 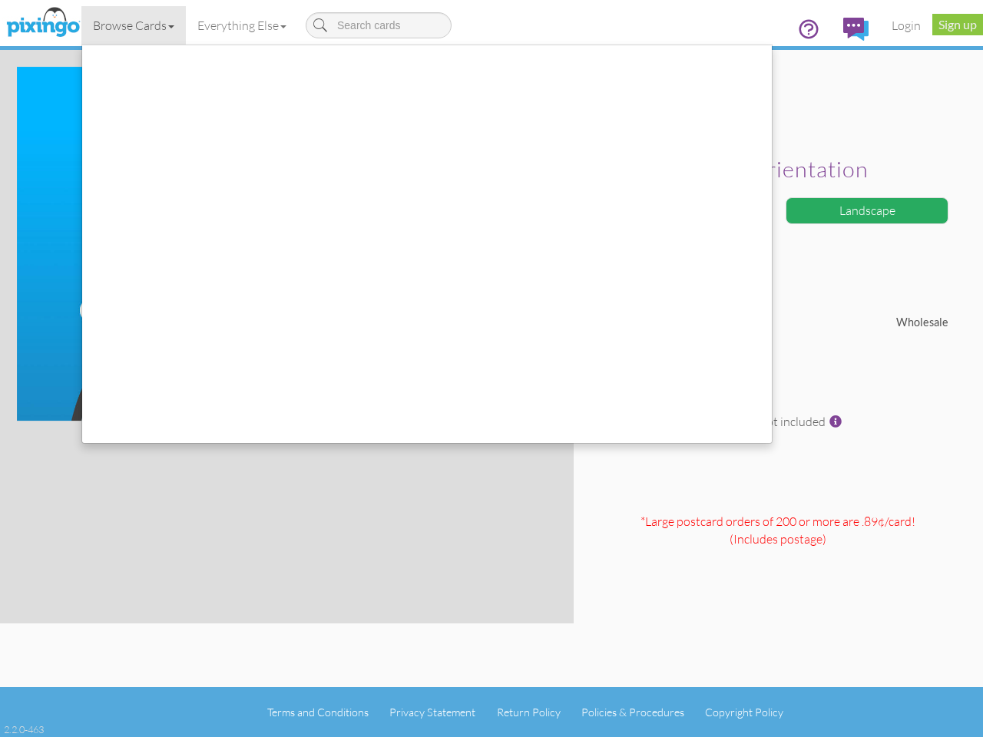 What do you see at coordinates (906, 25) in the screenshot?
I see `a: Login` at bounding box center [906, 25].